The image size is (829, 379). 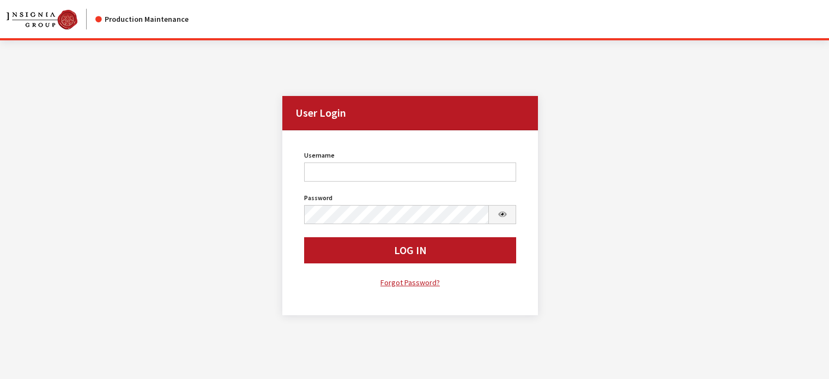 What do you see at coordinates (318, 198) in the screenshot?
I see `label: Password` at bounding box center [318, 198].